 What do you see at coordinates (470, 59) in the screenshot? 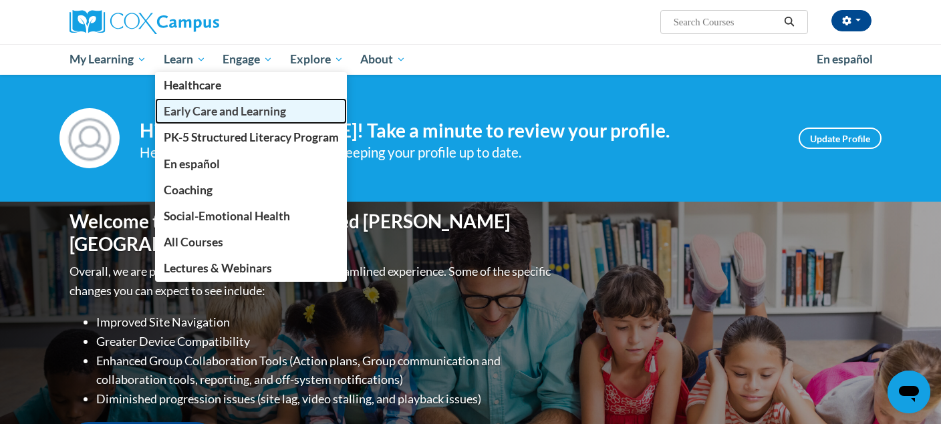
I see `div: Main menu` at bounding box center [470, 59].